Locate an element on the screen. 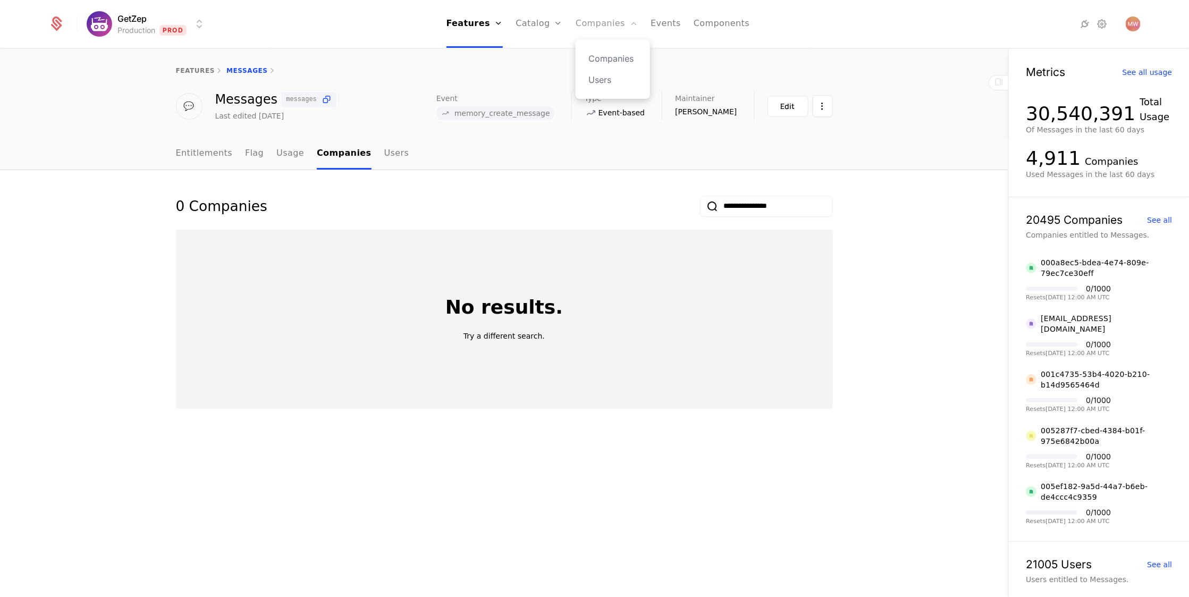 This screenshot has height=597, width=1189. ul: Choose Sub Page is located at coordinates (292, 154).